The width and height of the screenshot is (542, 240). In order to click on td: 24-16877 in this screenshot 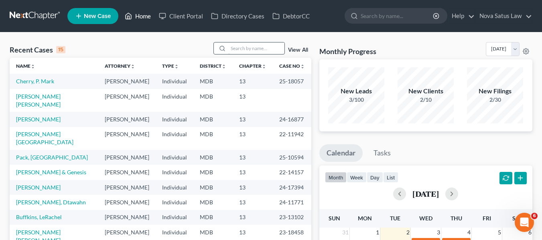, I will do `click(292, 119)`.